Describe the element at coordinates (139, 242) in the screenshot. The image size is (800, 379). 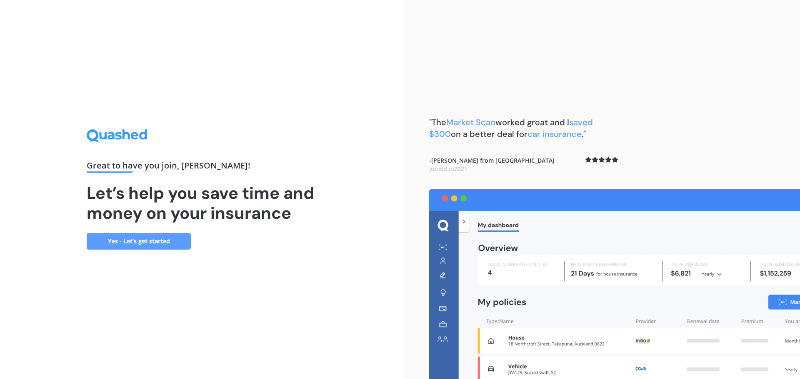
I see `a: Yes - Let’s get started` at that location.